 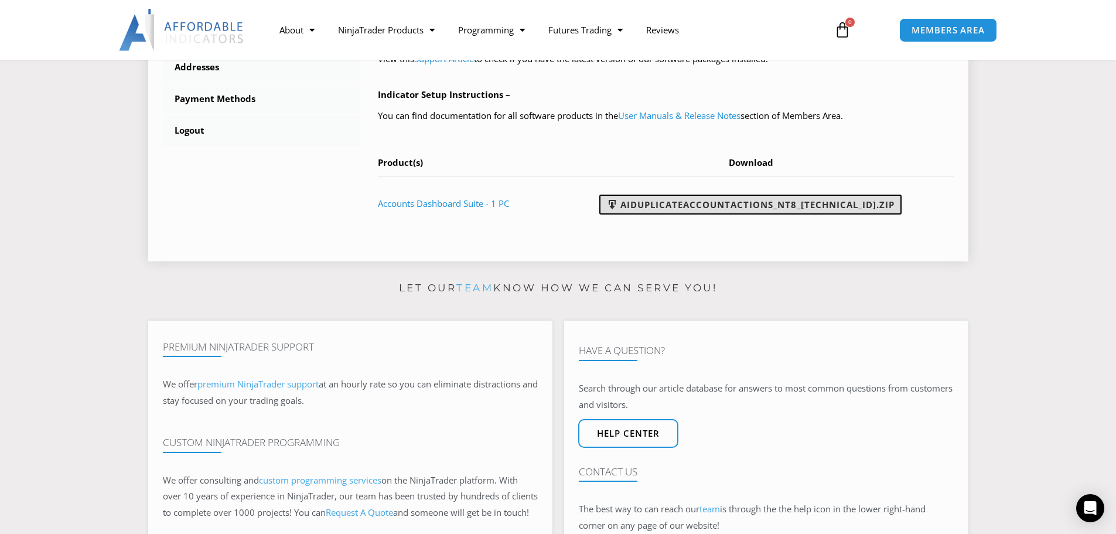 What do you see at coordinates (262, 99) in the screenshot?
I see `a: Payment Methods` at bounding box center [262, 99].